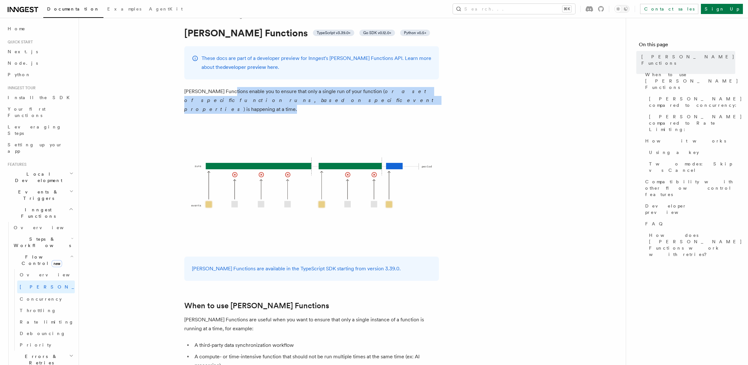 This screenshot has height=365, width=748. What do you see at coordinates (567, 9) in the screenshot?
I see `kbd: ⌘K` at bounding box center [567, 9].